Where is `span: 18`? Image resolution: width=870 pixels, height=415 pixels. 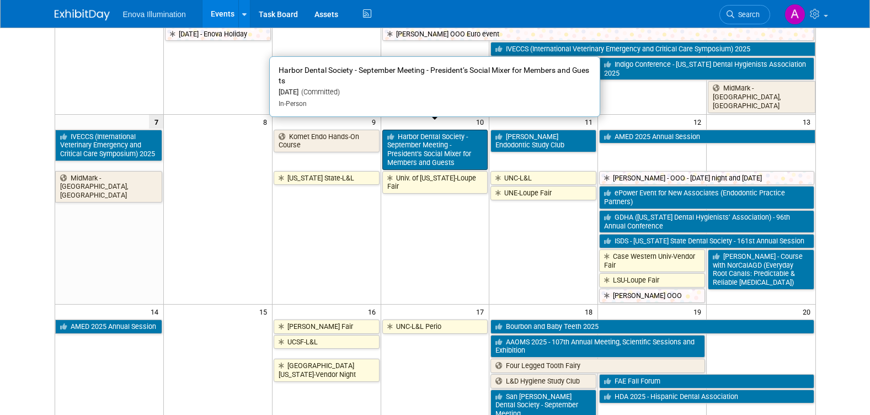 span: 18 is located at coordinates (590, 311).